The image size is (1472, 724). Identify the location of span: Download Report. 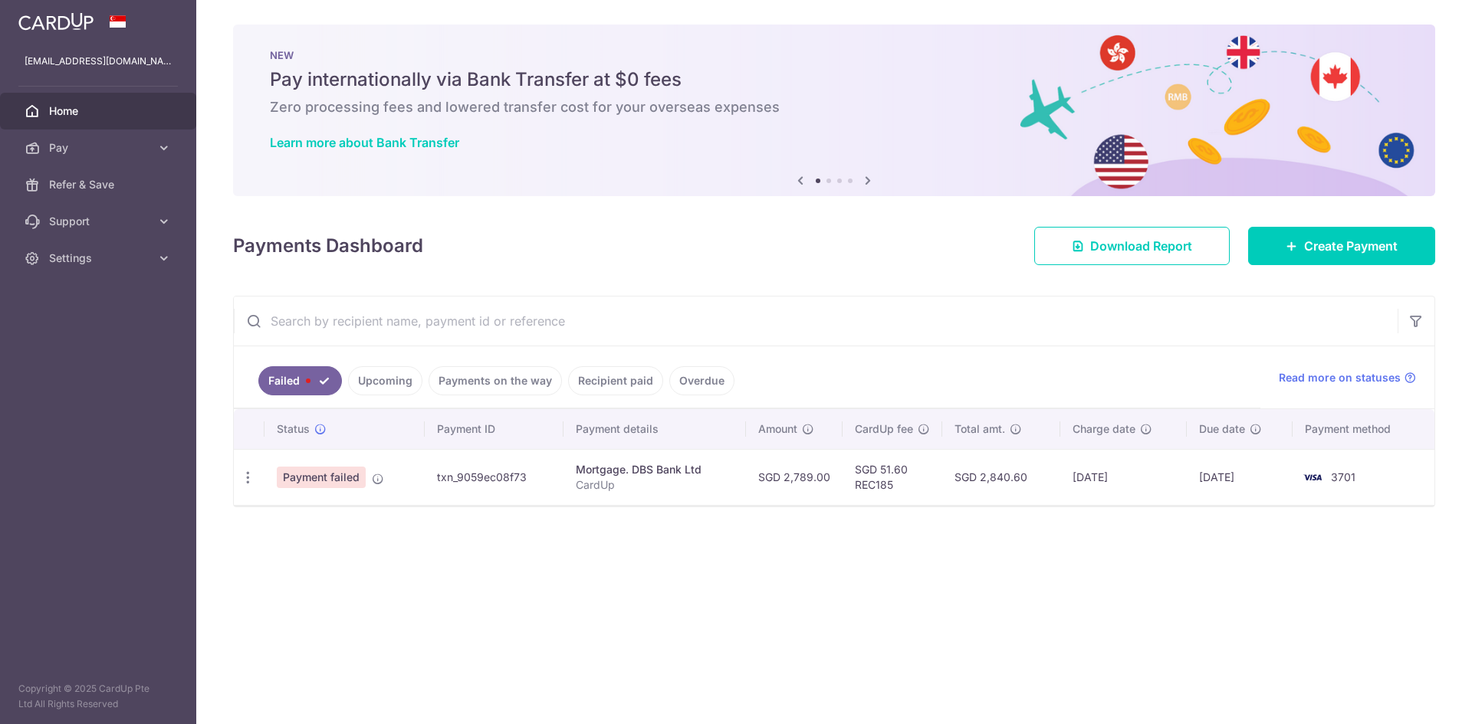
(1141, 246).